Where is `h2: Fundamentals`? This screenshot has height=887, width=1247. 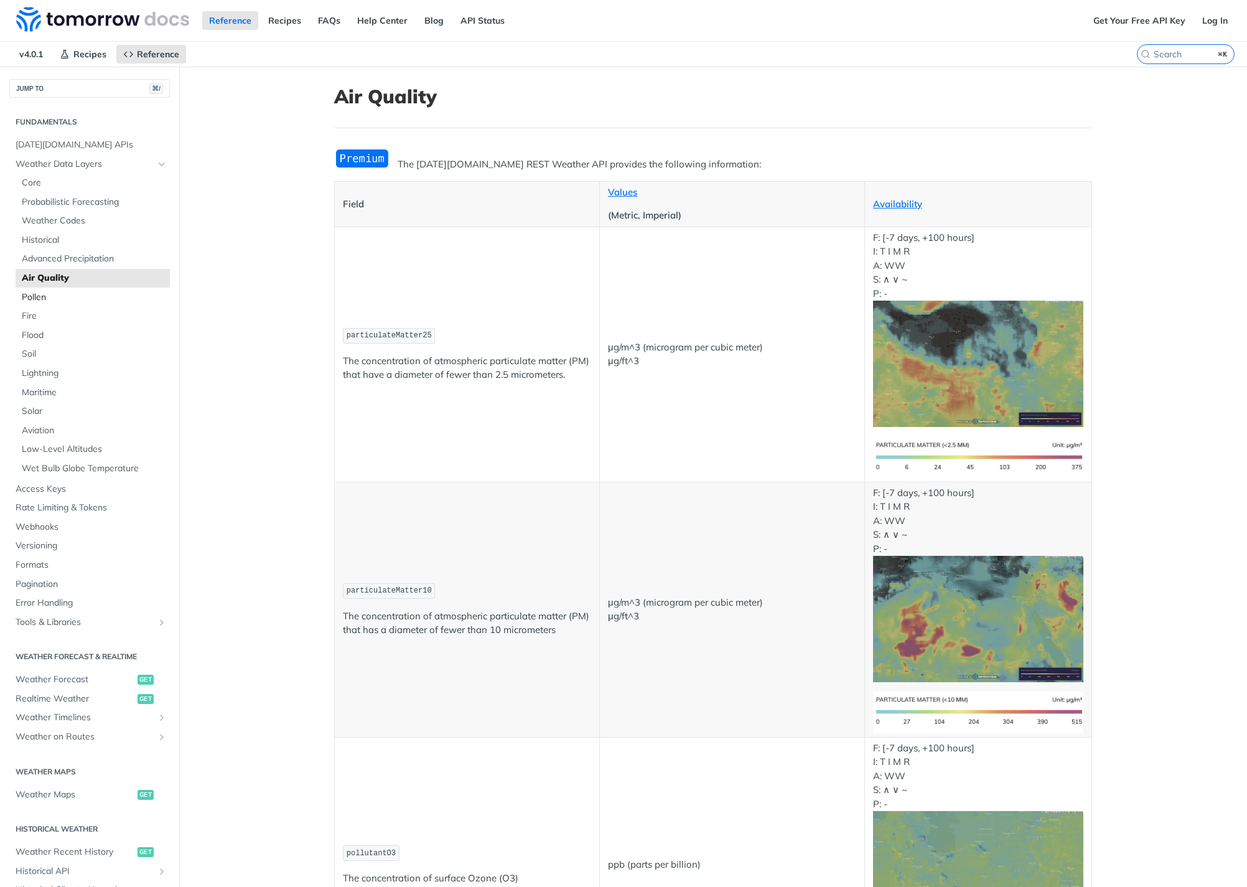 h2: Fundamentals is located at coordinates (90, 122).